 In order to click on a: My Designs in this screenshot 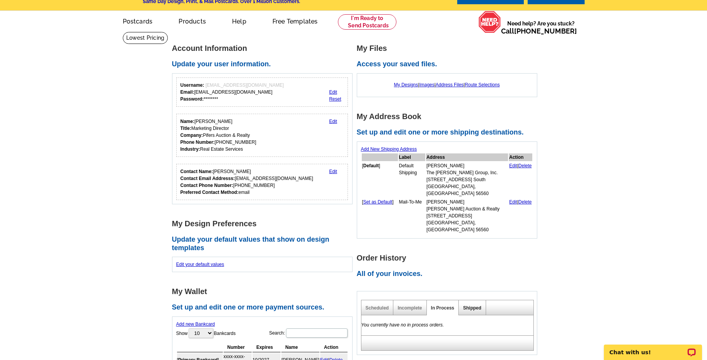, I will do `click(406, 85)`.